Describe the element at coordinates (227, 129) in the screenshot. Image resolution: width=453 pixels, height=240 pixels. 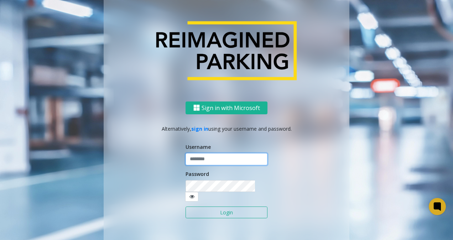
I see `p: Alternatively, using your username and password.` at that location.